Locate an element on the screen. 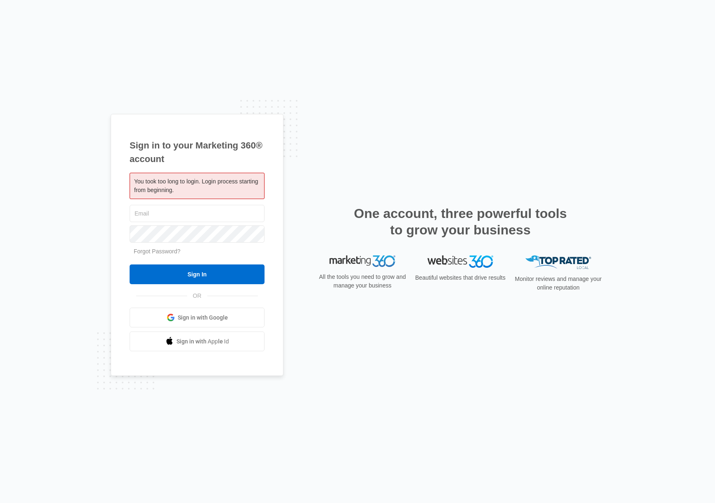 This screenshot has height=503, width=715. img: Marketing 360 is located at coordinates (362, 261).